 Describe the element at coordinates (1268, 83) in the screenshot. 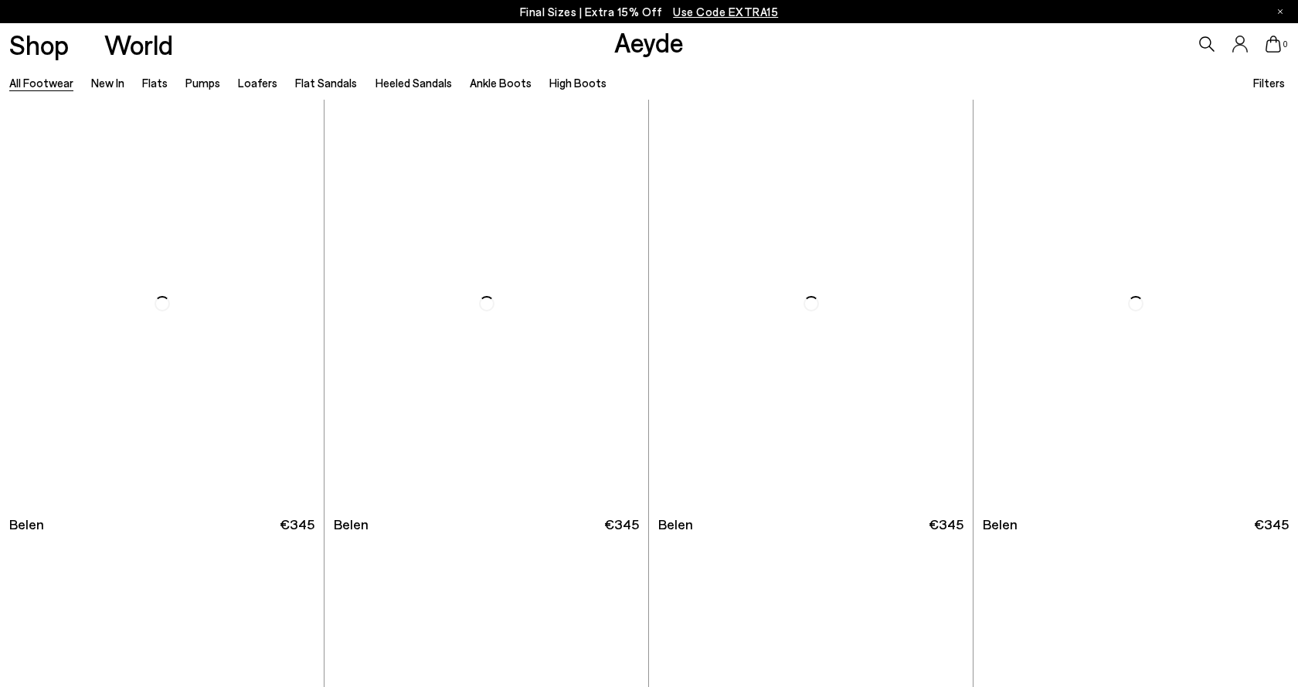

I see `span: Filters` at that location.